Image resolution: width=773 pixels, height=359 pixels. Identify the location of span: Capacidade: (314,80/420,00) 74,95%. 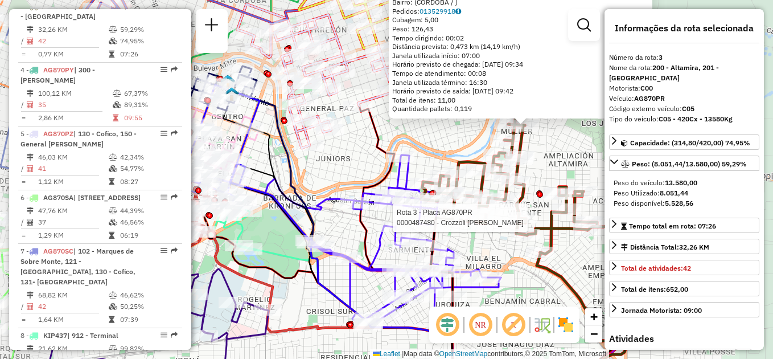
(690, 142).